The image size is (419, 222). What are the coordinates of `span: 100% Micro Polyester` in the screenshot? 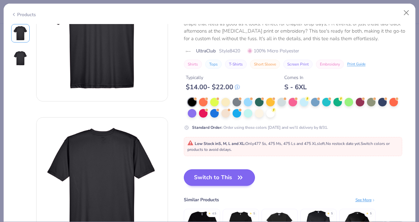 It's located at (273, 51).